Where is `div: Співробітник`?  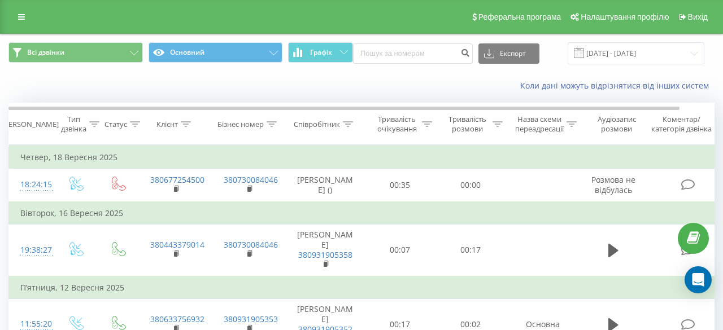
div: Співробітник is located at coordinates (317, 124).